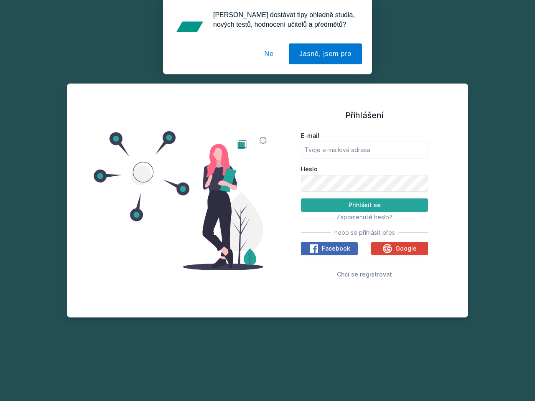 The image size is (535, 401). What do you see at coordinates (399, 249) in the screenshot?
I see `button: Google` at bounding box center [399, 249].